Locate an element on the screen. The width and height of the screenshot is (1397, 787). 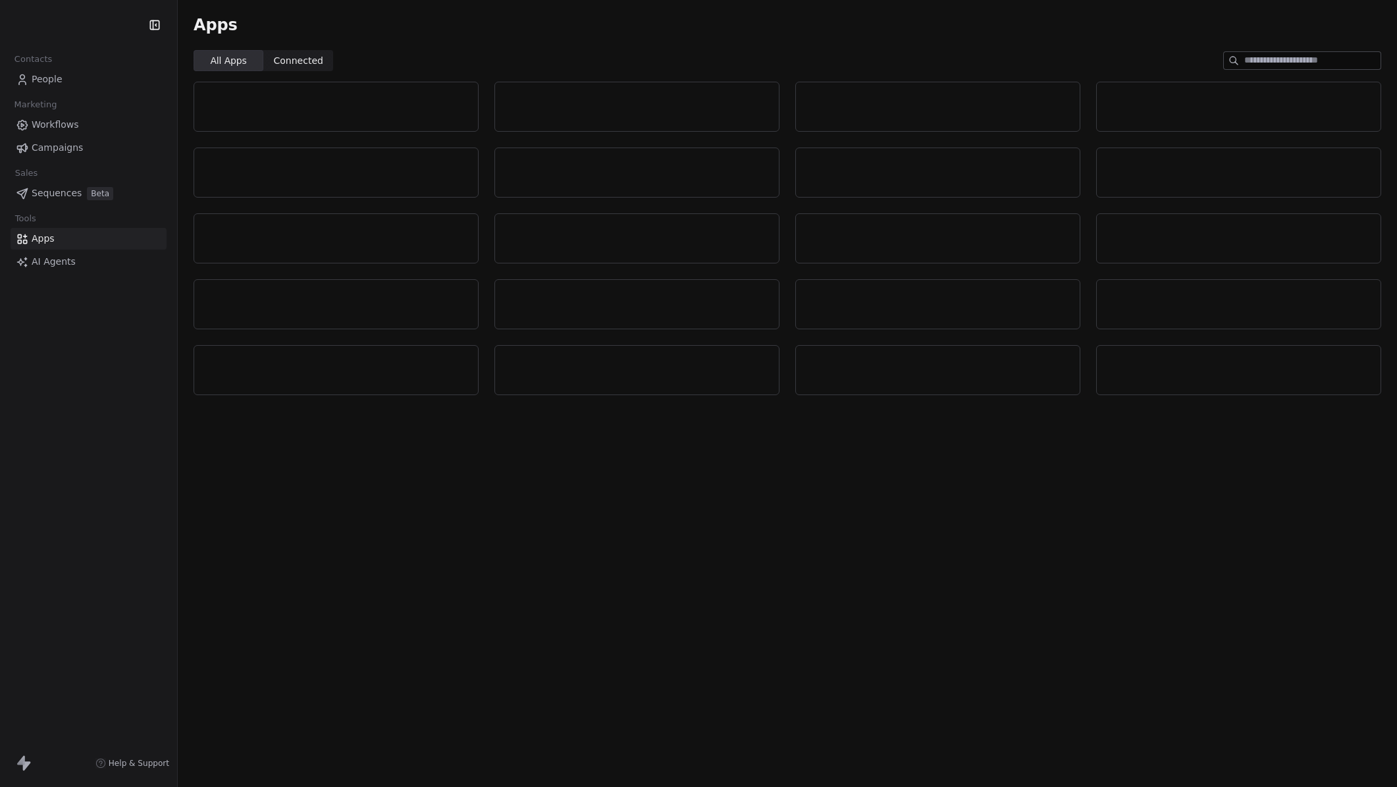
a: Campaigns is located at coordinates (88, 147).